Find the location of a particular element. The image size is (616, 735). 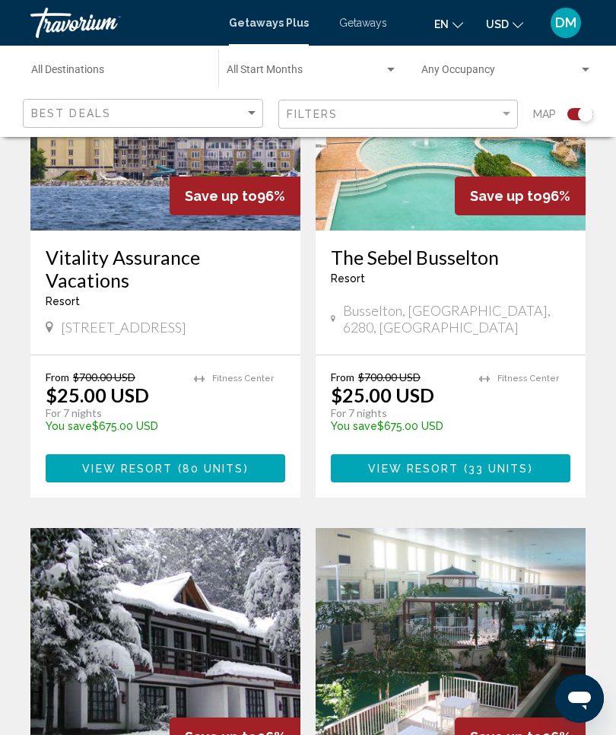

a: Getaways is located at coordinates (363, 23).